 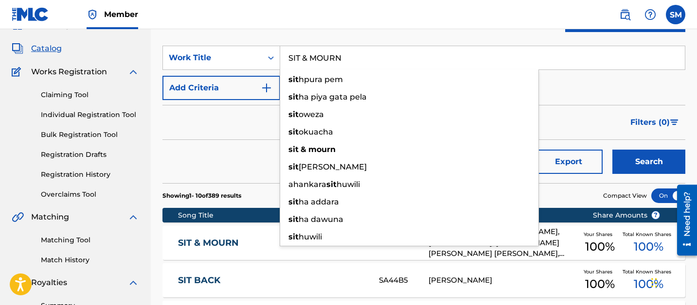 What do you see at coordinates (273, 215) in the screenshot?
I see `div: Song Title` at bounding box center [273, 215].